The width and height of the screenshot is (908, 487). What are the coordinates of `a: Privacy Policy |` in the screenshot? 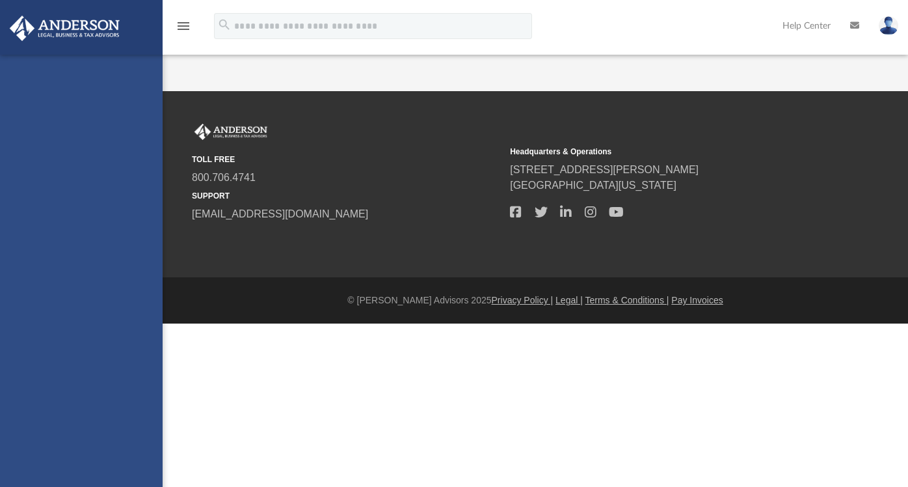 It's located at (522, 300).